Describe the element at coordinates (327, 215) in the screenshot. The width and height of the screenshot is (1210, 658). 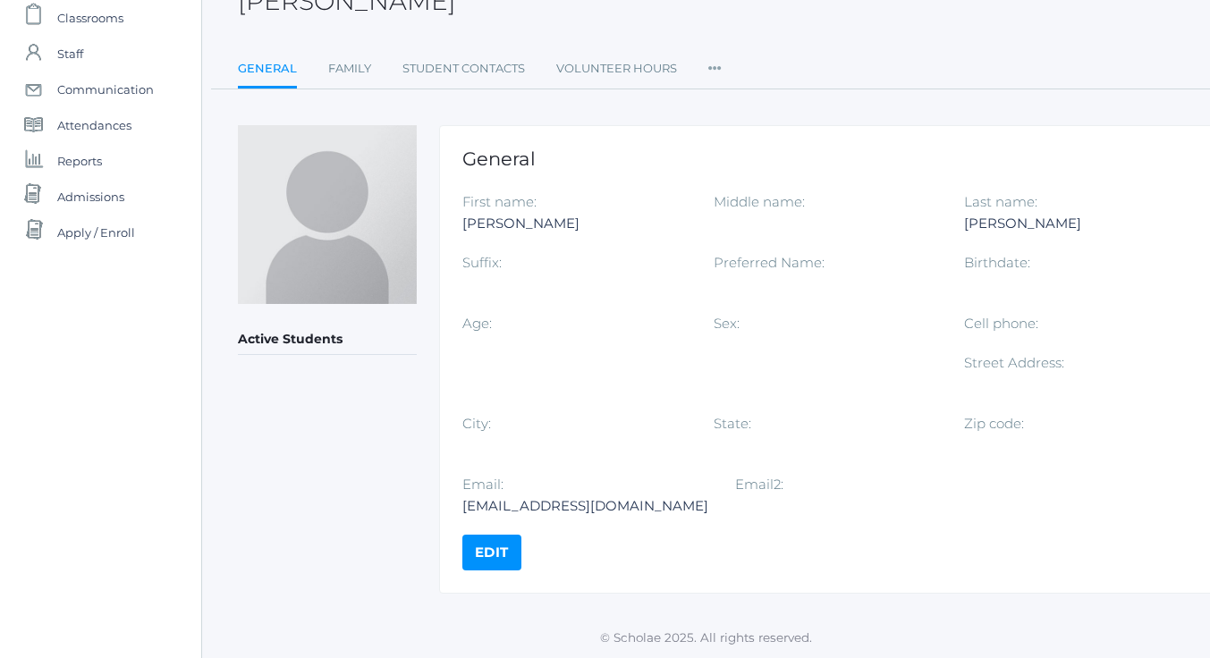
I see `img: Ashley Garcia` at that location.